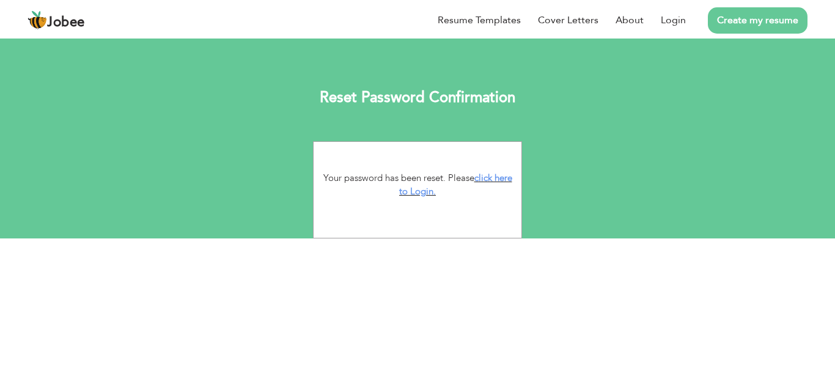  Describe the element at coordinates (673, 20) in the screenshot. I see `a: Login` at that location.